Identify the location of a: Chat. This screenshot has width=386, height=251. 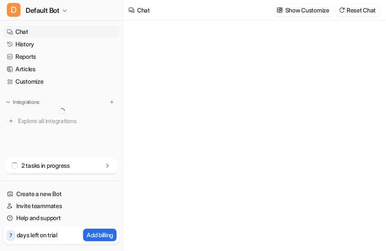
(61, 32).